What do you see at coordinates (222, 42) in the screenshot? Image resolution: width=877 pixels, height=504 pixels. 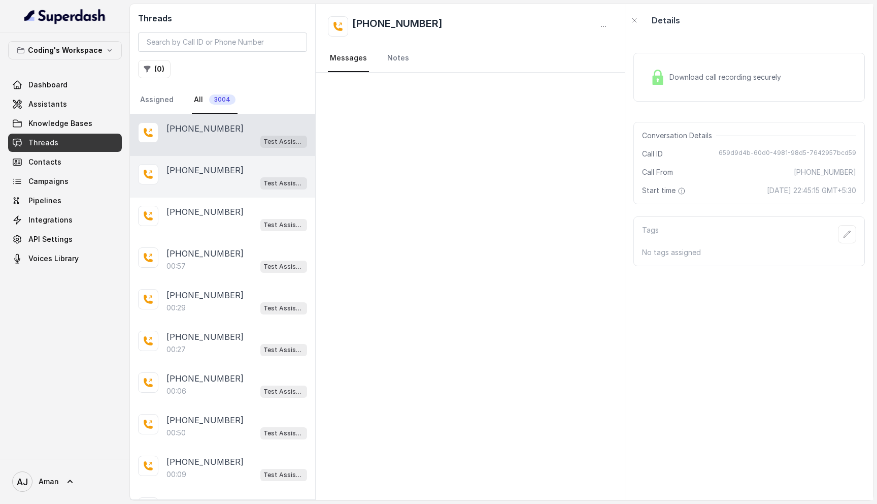 I see `input: Search by Call ID or Phone Number` at bounding box center [222, 42].